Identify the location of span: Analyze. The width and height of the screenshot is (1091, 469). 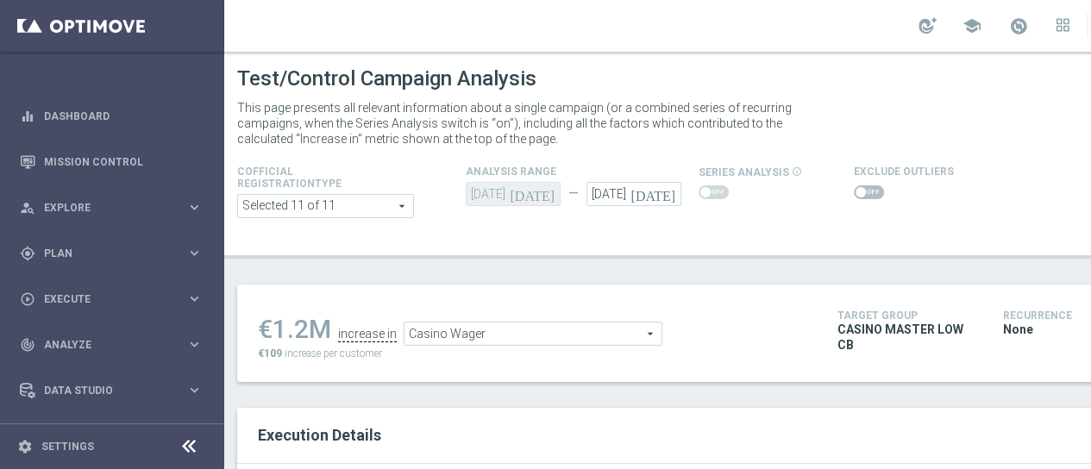
(115, 345).